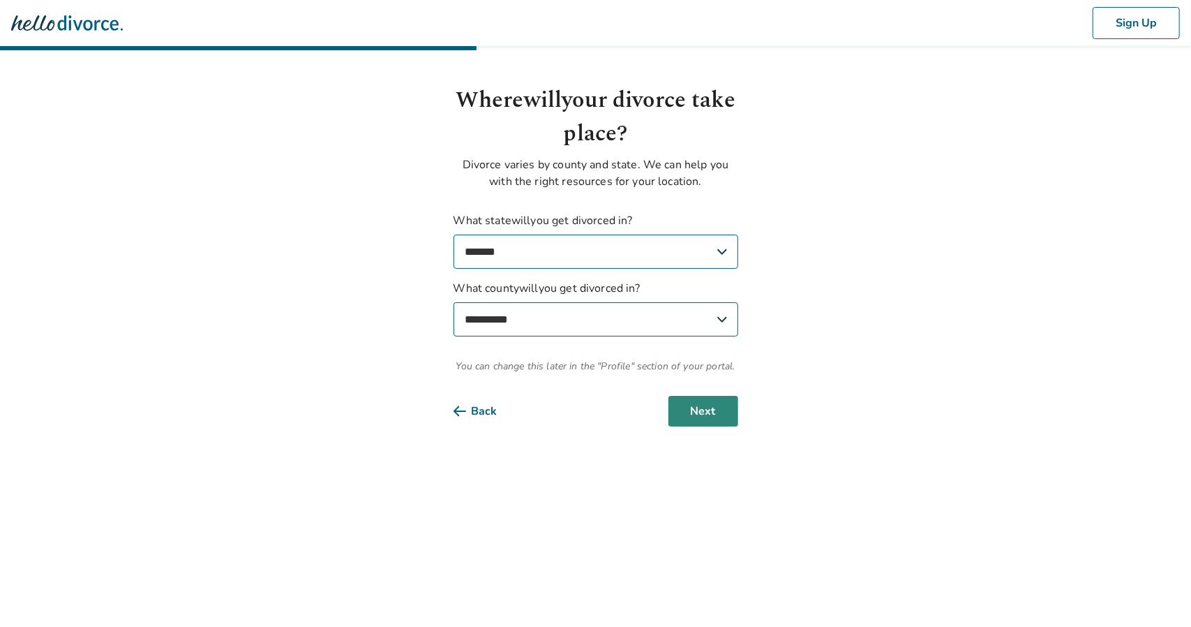 This screenshot has height=627, width=1191. I want to click on label: What state will you get divorced in?, so click(596, 240).